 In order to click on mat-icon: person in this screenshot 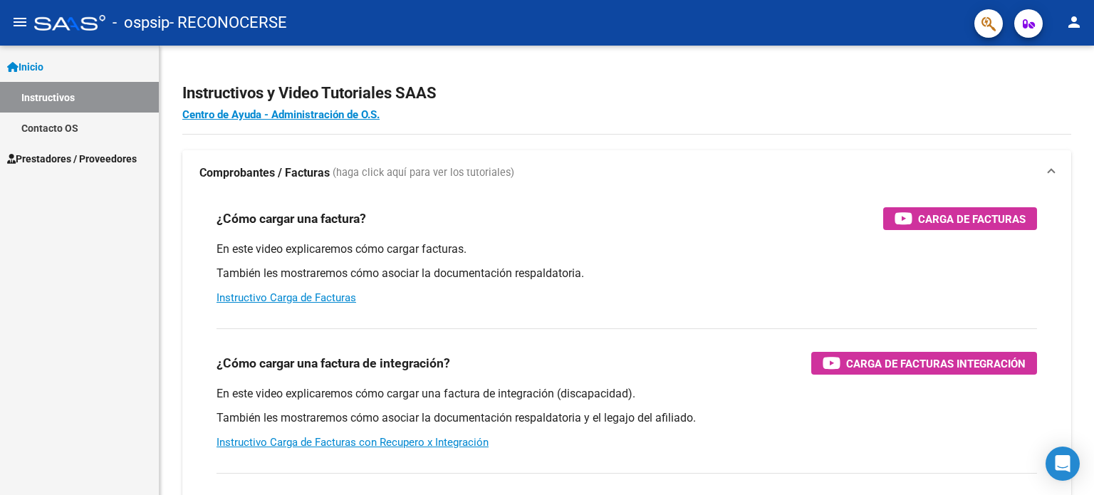, I will do `click(1074, 22)`.